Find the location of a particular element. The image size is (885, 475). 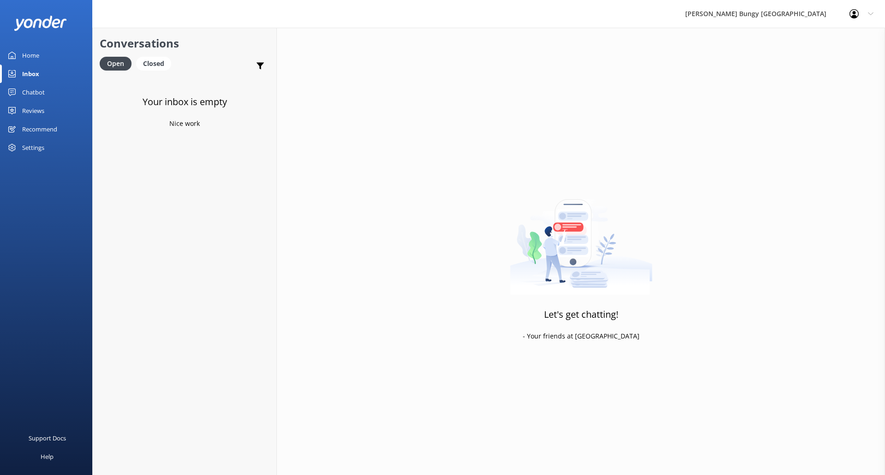

div: Reviews is located at coordinates (33, 111).